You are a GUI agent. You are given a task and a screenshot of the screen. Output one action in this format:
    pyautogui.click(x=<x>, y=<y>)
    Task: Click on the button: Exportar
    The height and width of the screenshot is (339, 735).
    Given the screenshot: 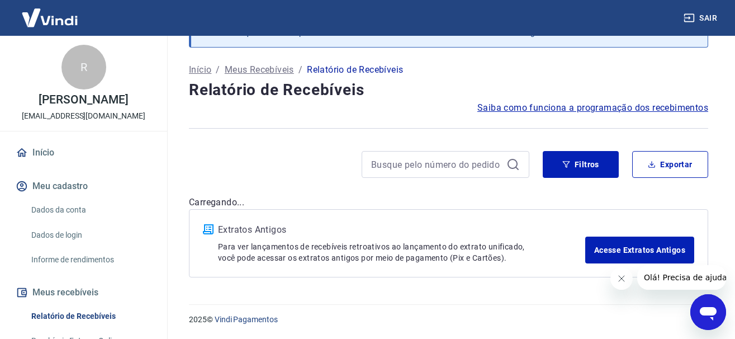 What is the action you would take?
    pyautogui.click(x=670, y=164)
    